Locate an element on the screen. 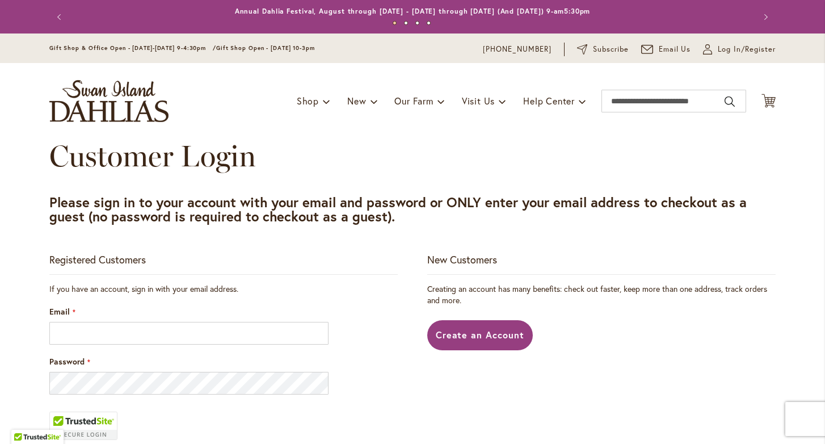 The height and width of the screenshot is (444, 825). strong: New Customers is located at coordinates (462, 259).